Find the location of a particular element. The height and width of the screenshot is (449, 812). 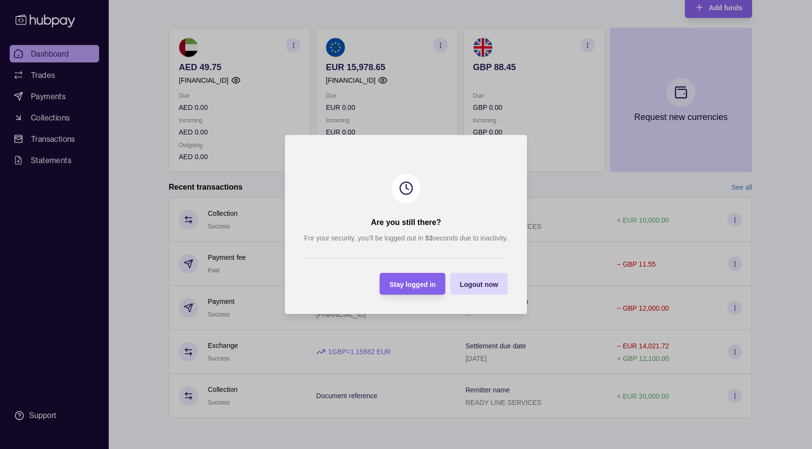

span: Stay logged in is located at coordinates (413, 284).